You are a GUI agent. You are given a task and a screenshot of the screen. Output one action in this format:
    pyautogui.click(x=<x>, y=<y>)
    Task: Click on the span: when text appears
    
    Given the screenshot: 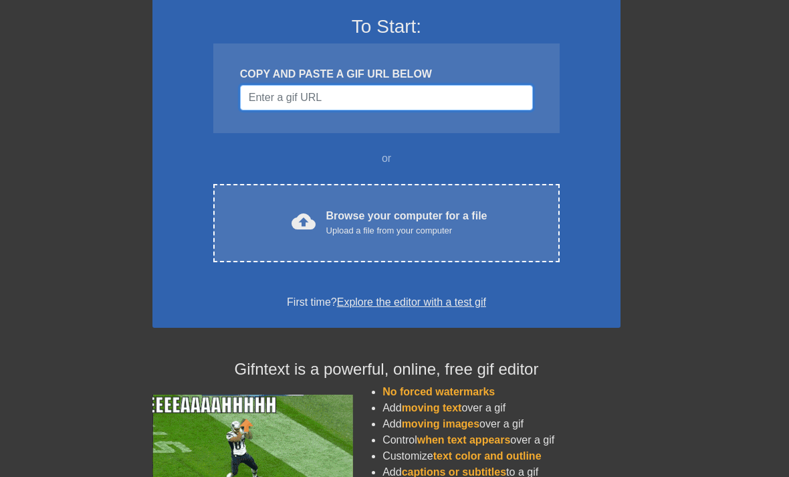 What is the action you would take?
    pyautogui.click(x=464, y=439)
    